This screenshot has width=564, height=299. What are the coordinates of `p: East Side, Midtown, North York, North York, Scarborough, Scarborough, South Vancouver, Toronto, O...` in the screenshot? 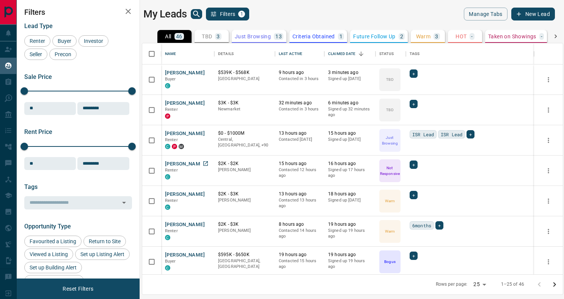 It's located at (244, 142).